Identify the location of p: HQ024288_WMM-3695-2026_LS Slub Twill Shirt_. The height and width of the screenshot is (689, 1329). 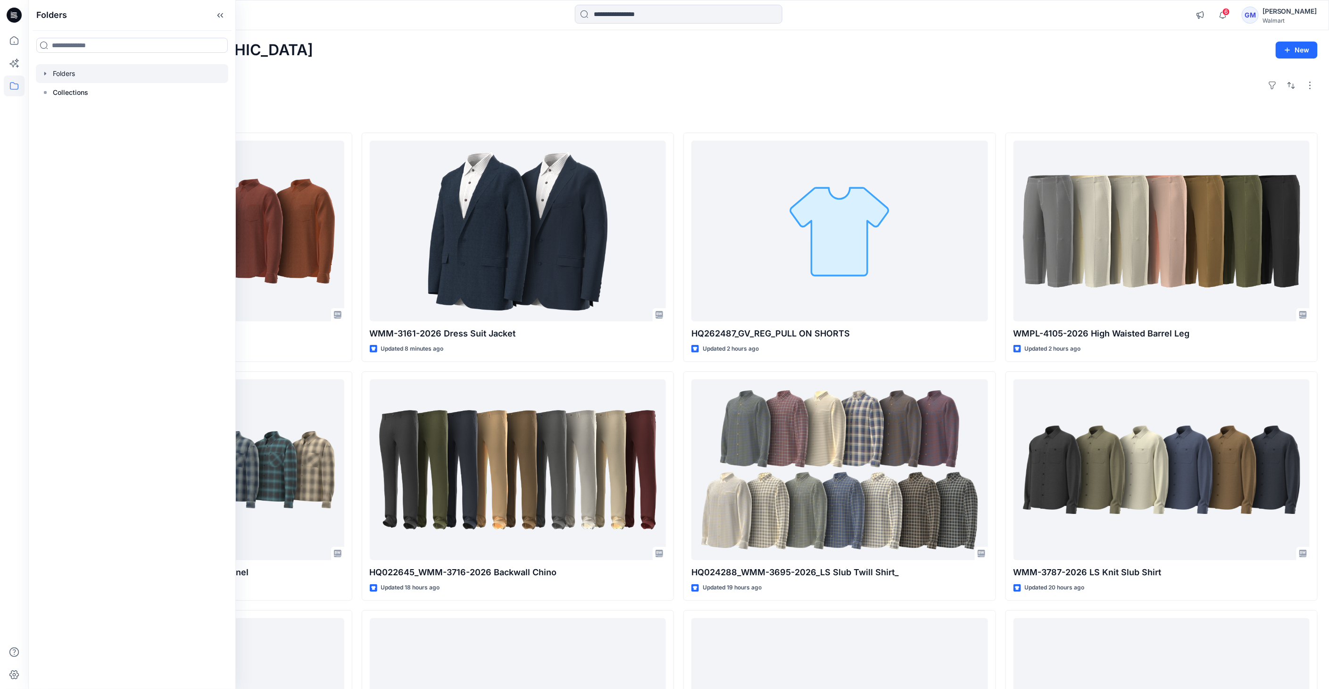
(840, 572).